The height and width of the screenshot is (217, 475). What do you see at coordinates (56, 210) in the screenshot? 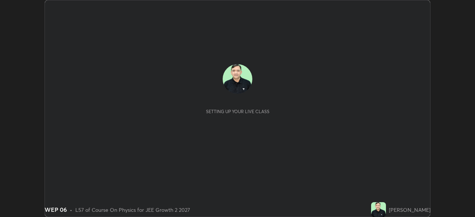
I see `div: WEP 06` at bounding box center [56, 210].